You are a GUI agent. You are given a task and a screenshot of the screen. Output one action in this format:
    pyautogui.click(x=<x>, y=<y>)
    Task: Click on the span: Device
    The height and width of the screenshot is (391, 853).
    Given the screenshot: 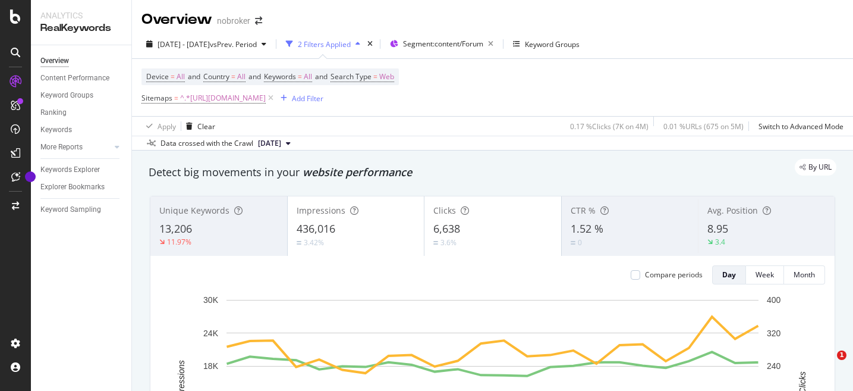 What is the action you would take?
    pyautogui.click(x=158, y=76)
    